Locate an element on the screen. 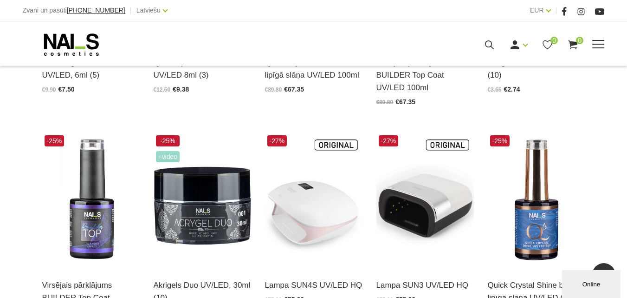 This screenshot has width=627, height=298. a: Builder Top virsējais pārklājums bez lipīgā slāņa gellakas/gela pārklājuma izlīdzināšanai un nost... is located at coordinates (91, 200).